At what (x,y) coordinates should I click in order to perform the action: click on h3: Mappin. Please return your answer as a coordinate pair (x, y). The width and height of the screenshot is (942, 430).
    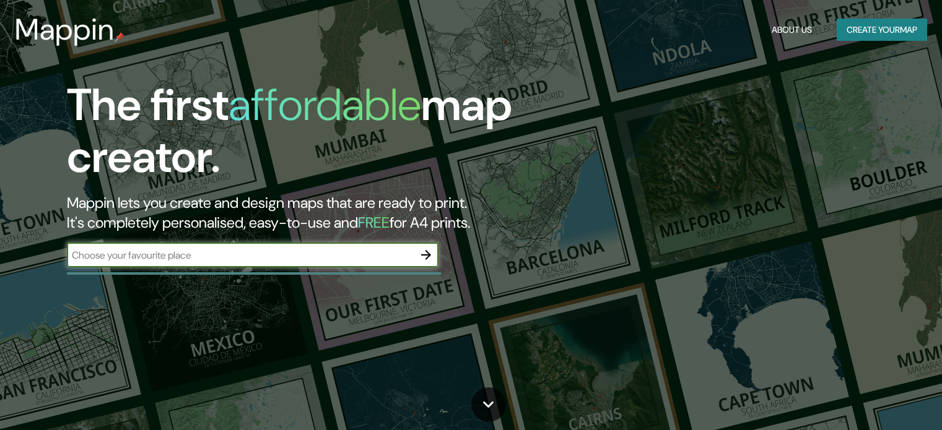
    Looking at the image, I should click on (64, 30).